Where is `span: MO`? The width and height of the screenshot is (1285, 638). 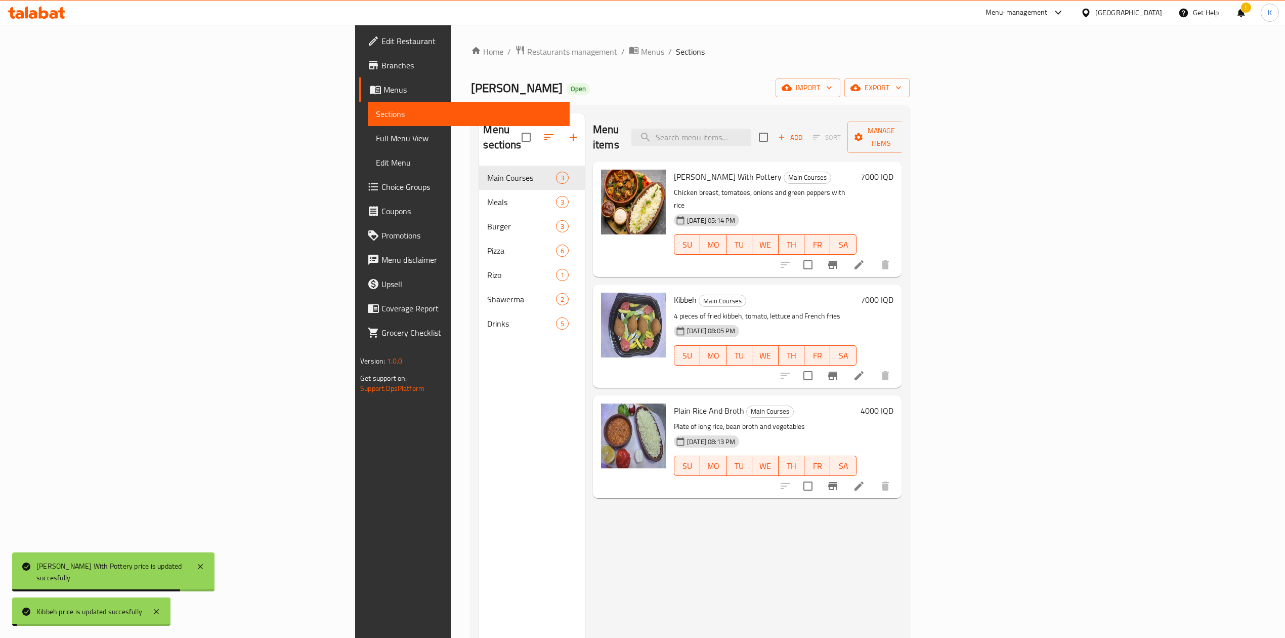 span: MO is located at coordinates (713, 355).